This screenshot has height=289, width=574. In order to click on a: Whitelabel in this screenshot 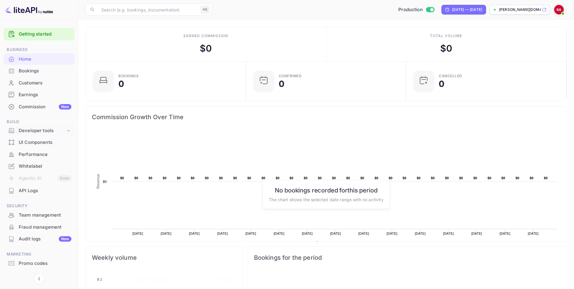, I will do `click(39, 166)`.